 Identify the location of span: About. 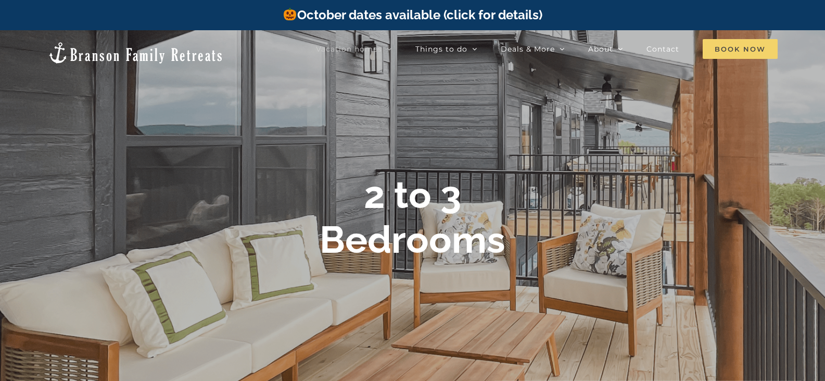
(601, 49).